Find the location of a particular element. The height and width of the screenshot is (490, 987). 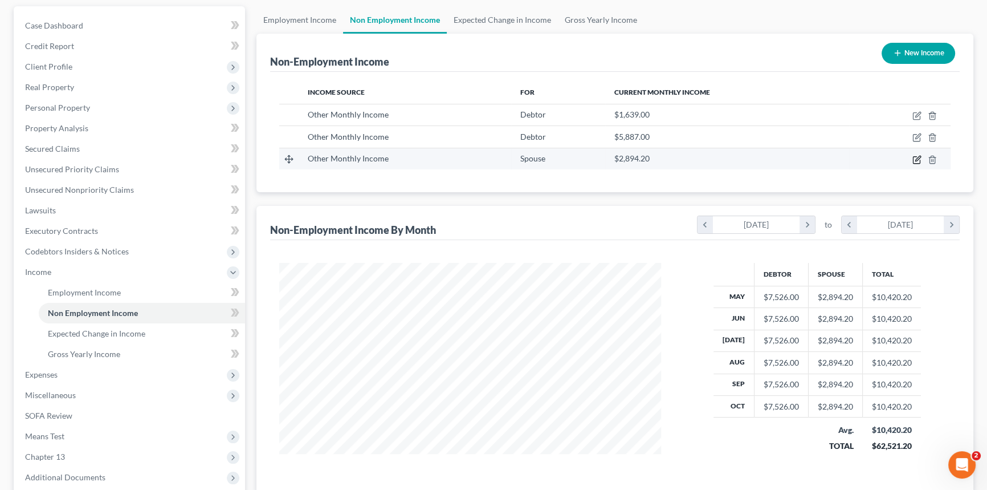

a: Unsecured Priority Claims is located at coordinates (131, 169).